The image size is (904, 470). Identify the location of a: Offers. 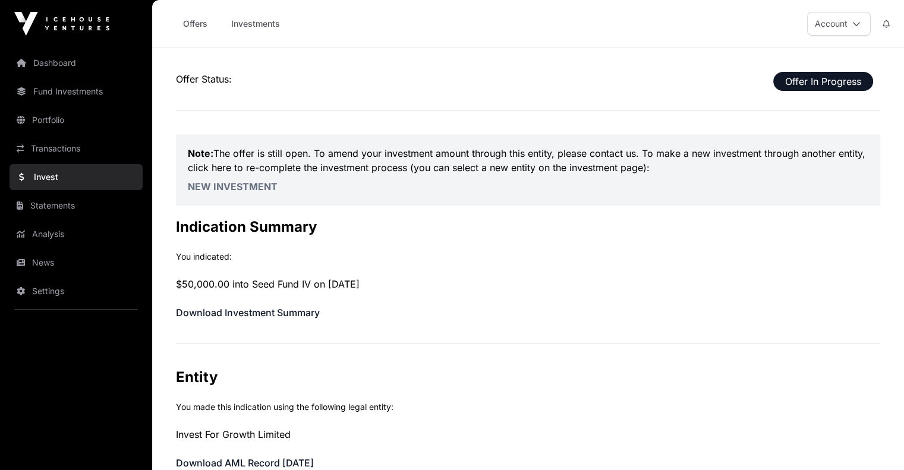
(195, 24).